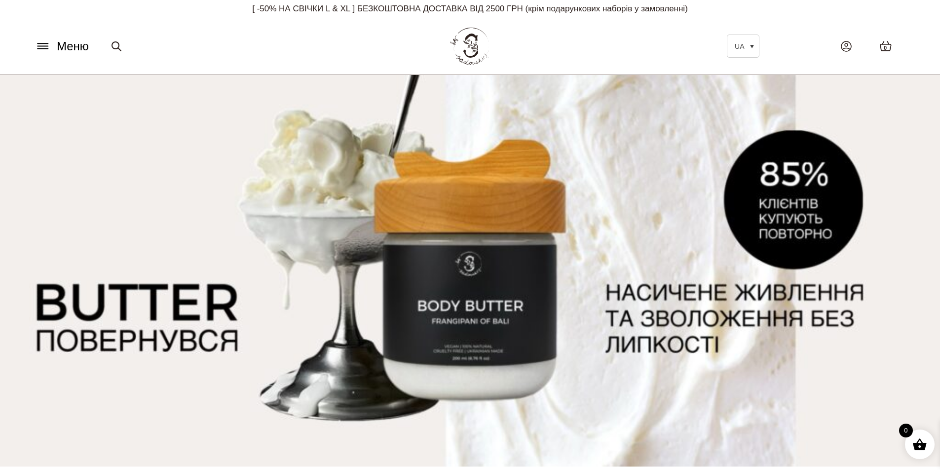 The height and width of the screenshot is (470, 940). I want to click on img: BY SADOVSKIY, so click(470, 46).